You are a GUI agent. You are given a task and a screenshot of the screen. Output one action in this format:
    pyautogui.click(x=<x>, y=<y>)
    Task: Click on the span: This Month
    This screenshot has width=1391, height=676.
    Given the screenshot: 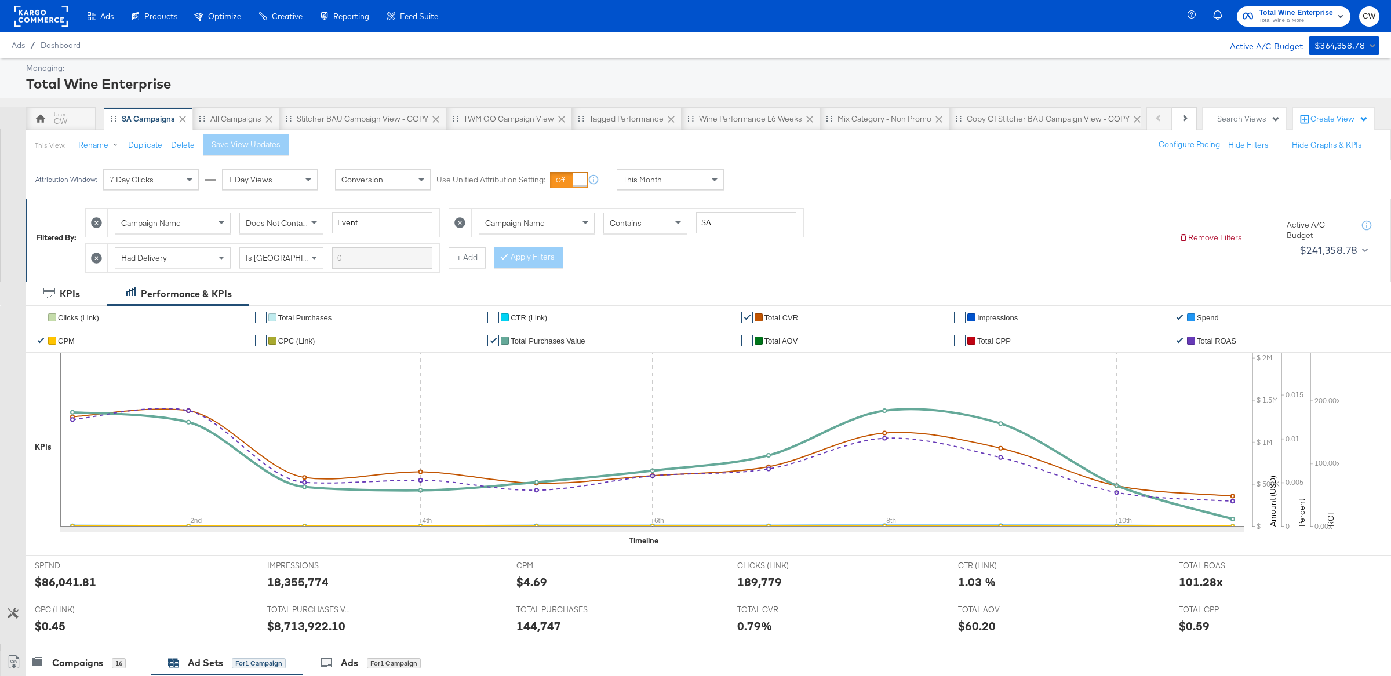 What is the action you would take?
    pyautogui.click(x=642, y=180)
    